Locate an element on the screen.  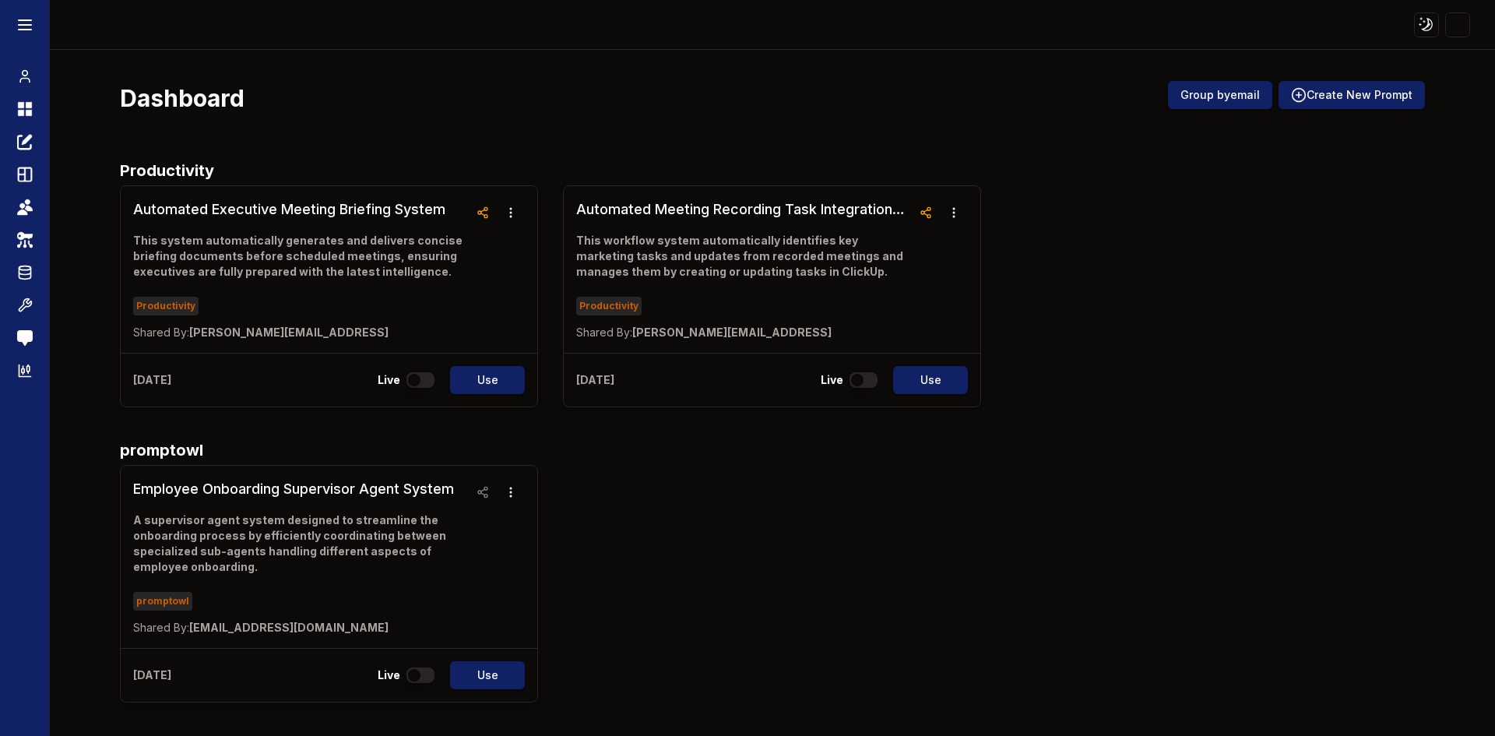
span: promptowl is located at coordinates (163, 601).